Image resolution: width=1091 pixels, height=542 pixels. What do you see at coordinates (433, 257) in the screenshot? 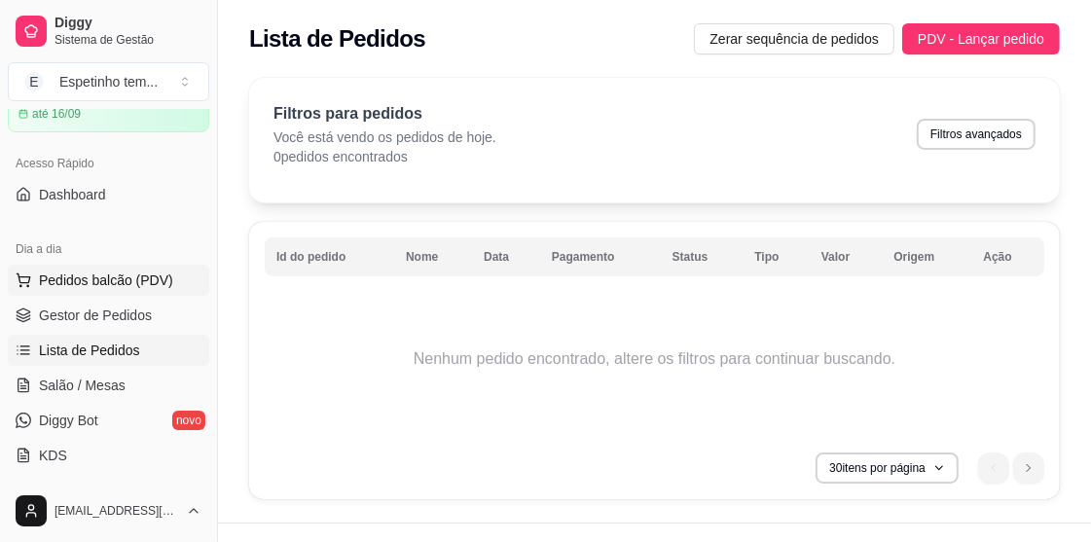
I see `th: Nome` at bounding box center [433, 257].